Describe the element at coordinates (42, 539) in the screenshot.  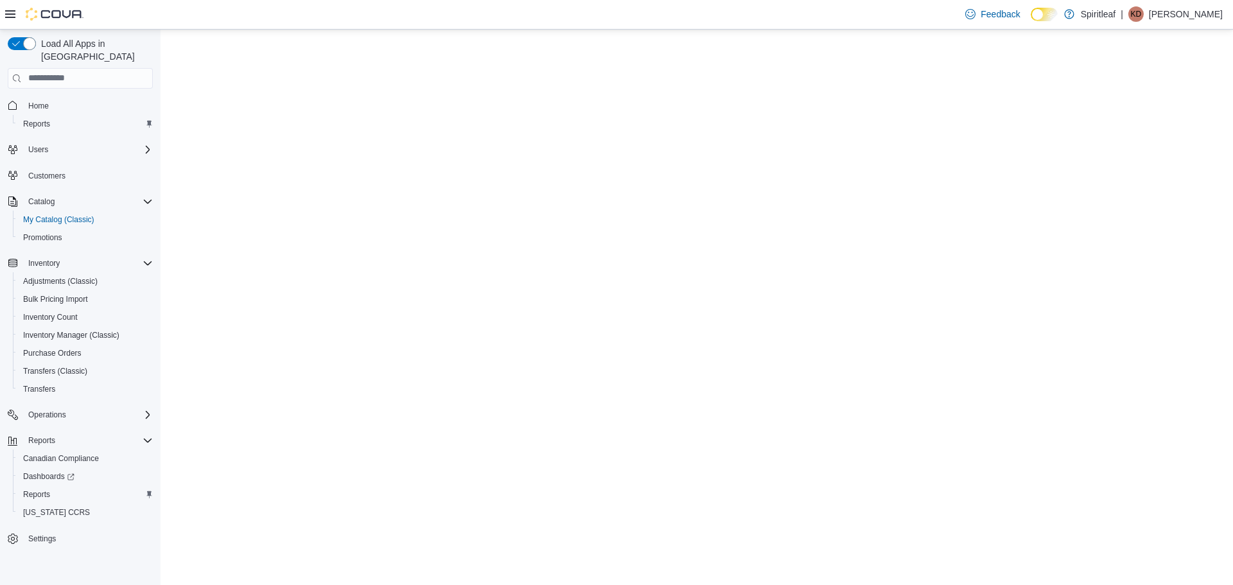
I see `a: Settings` at that location.